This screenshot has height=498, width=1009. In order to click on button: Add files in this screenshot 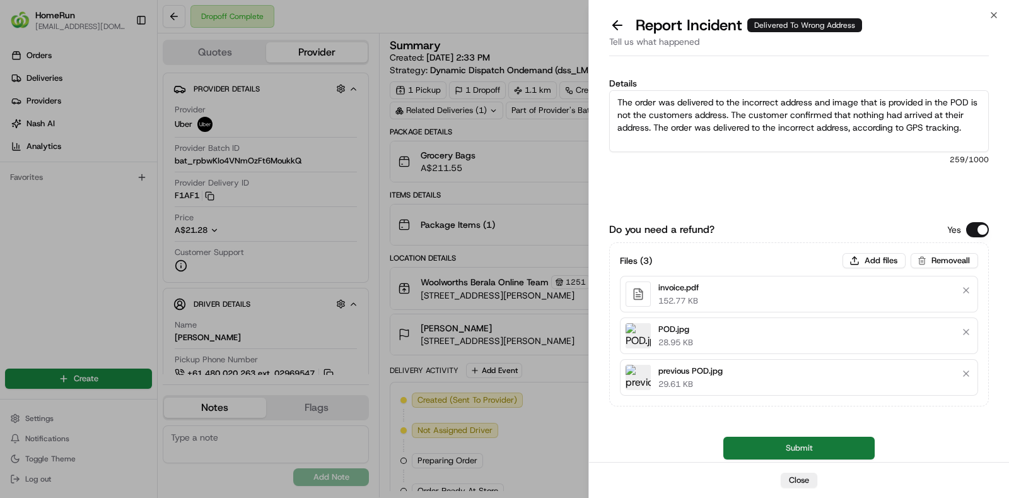, I will do `click(874, 261)`.